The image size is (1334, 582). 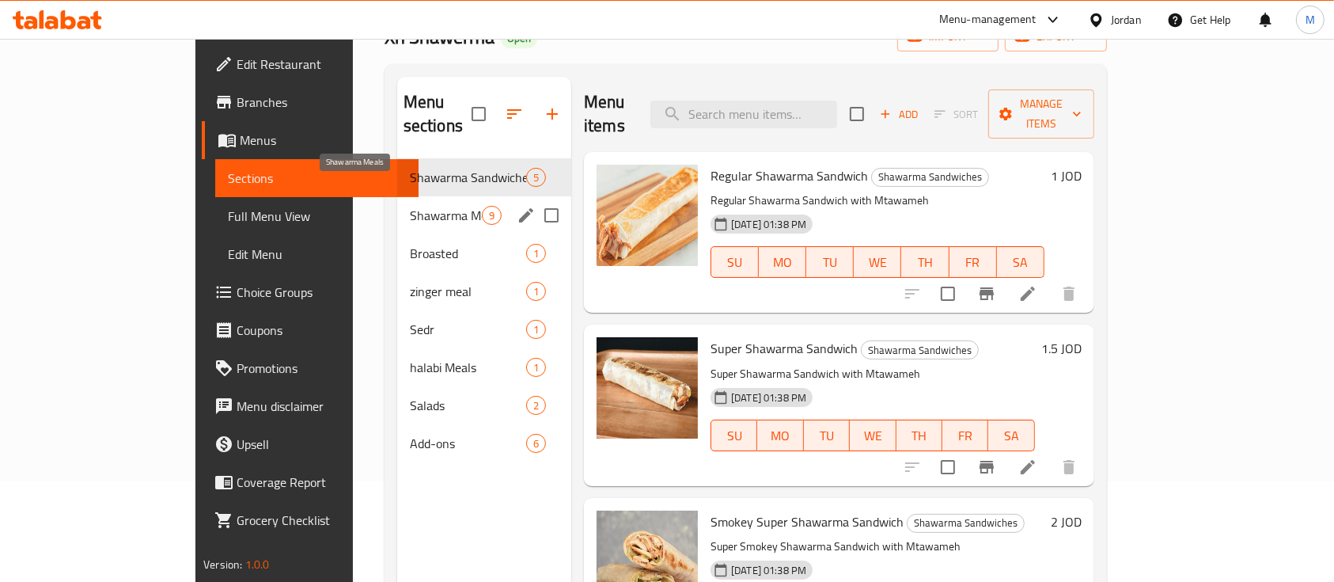 I want to click on span: Salads, so click(x=468, y=405).